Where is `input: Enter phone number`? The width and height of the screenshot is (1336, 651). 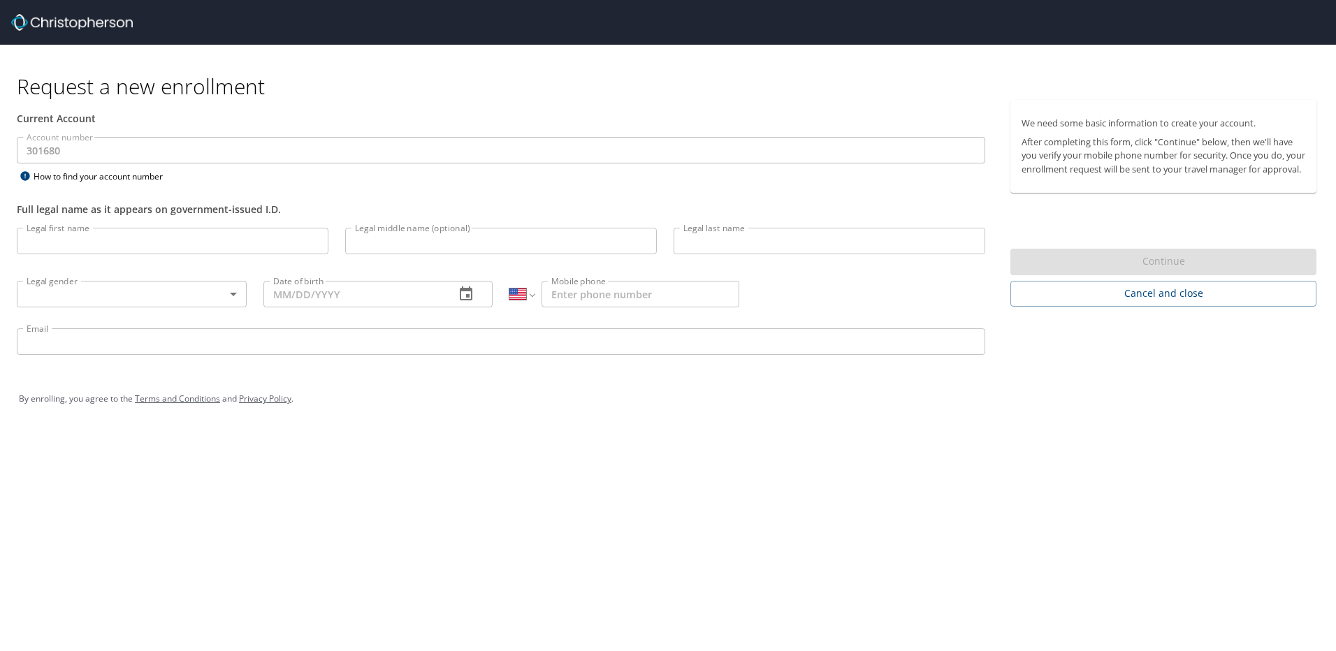
input: Enter phone number is located at coordinates (640, 294).